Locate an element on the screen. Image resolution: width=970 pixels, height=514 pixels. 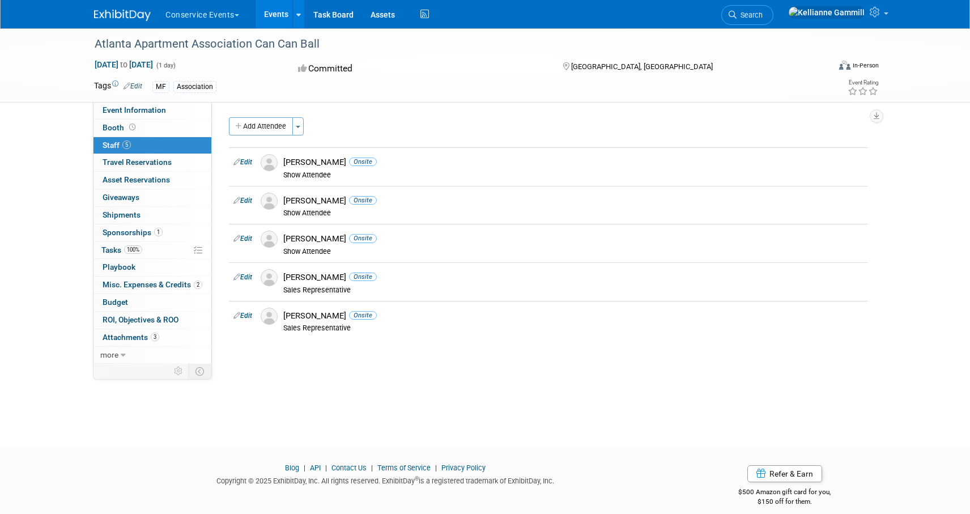
button: Add Attendee is located at coordinates (261, 126).